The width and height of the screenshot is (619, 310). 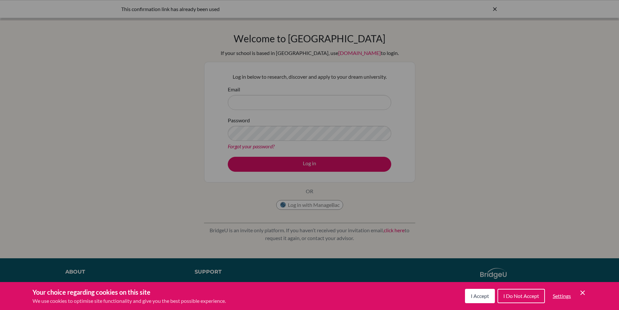 I want to click on span: I Do Not Accept, so click(x=521, y=295).